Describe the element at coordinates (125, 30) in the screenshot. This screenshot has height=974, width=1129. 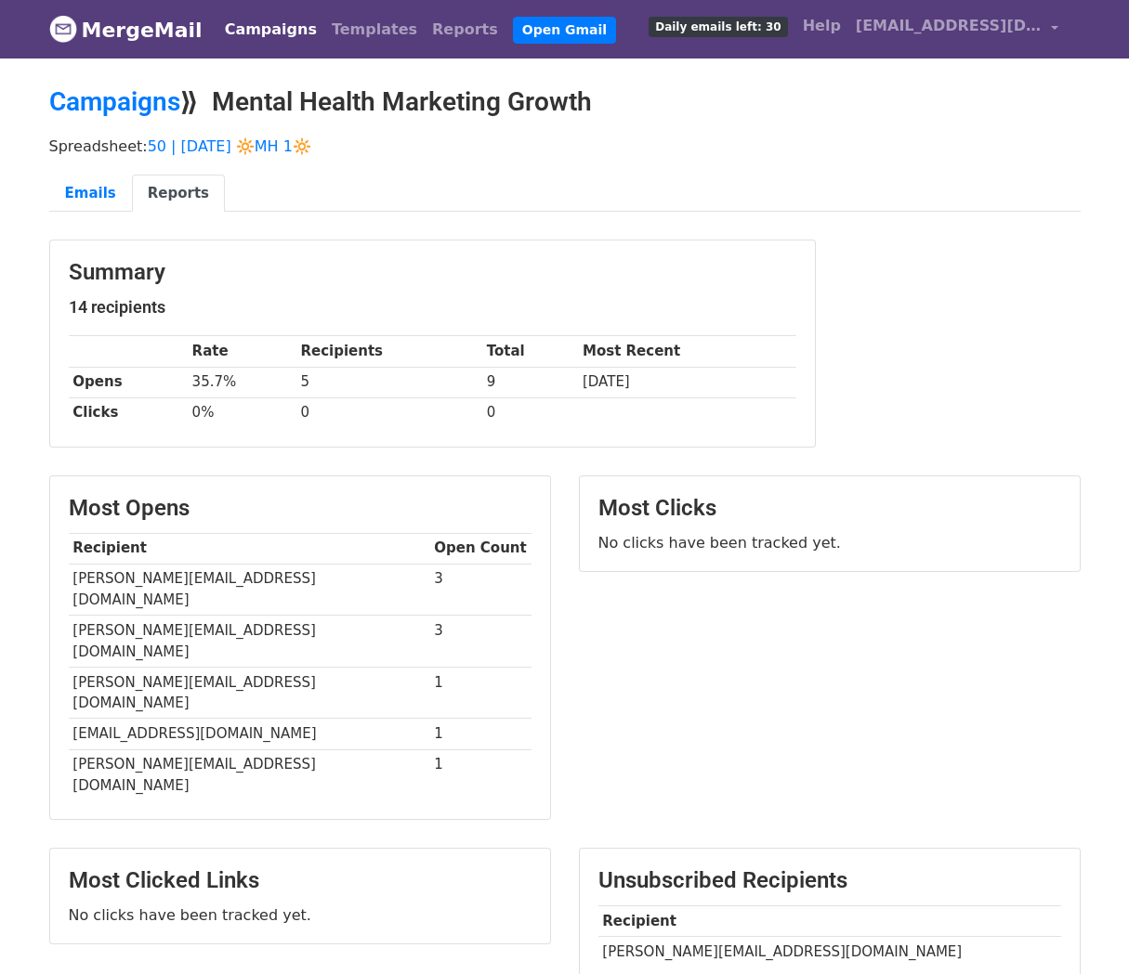
I see `a: MergeMail` at that location.